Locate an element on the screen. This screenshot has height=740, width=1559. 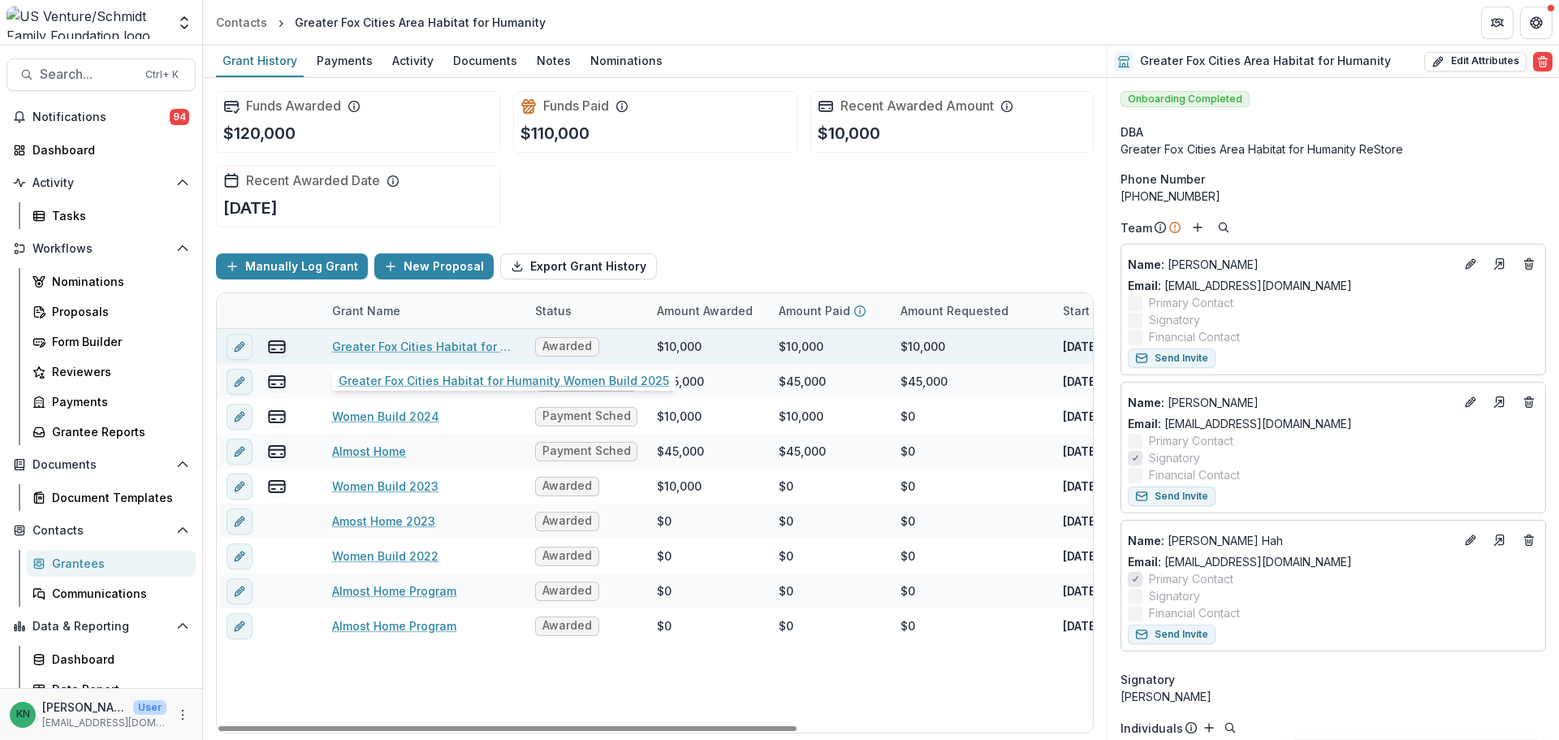
button: Open Contacts is located at coordinates (101, 530).